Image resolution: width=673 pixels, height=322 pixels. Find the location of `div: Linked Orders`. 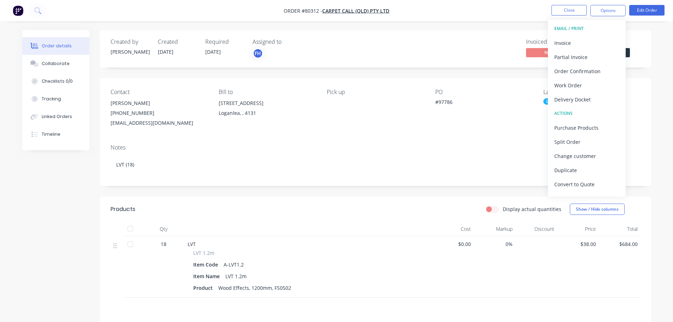

div: Linked Orders is located at coordinates (57, 117).